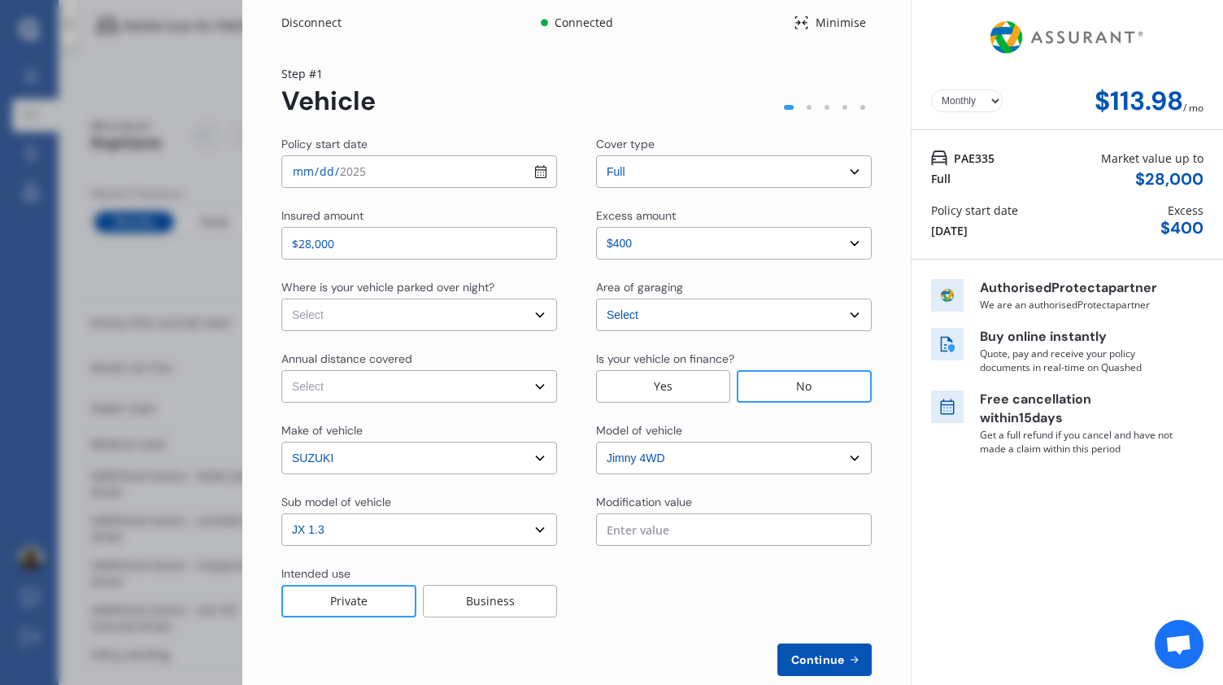 The width and height of the screenshot is (1223, 685). What do you see at coordinates (1193, 101) in the screenshot?
I see `div: / mo` at bounding box center [1193, 101].